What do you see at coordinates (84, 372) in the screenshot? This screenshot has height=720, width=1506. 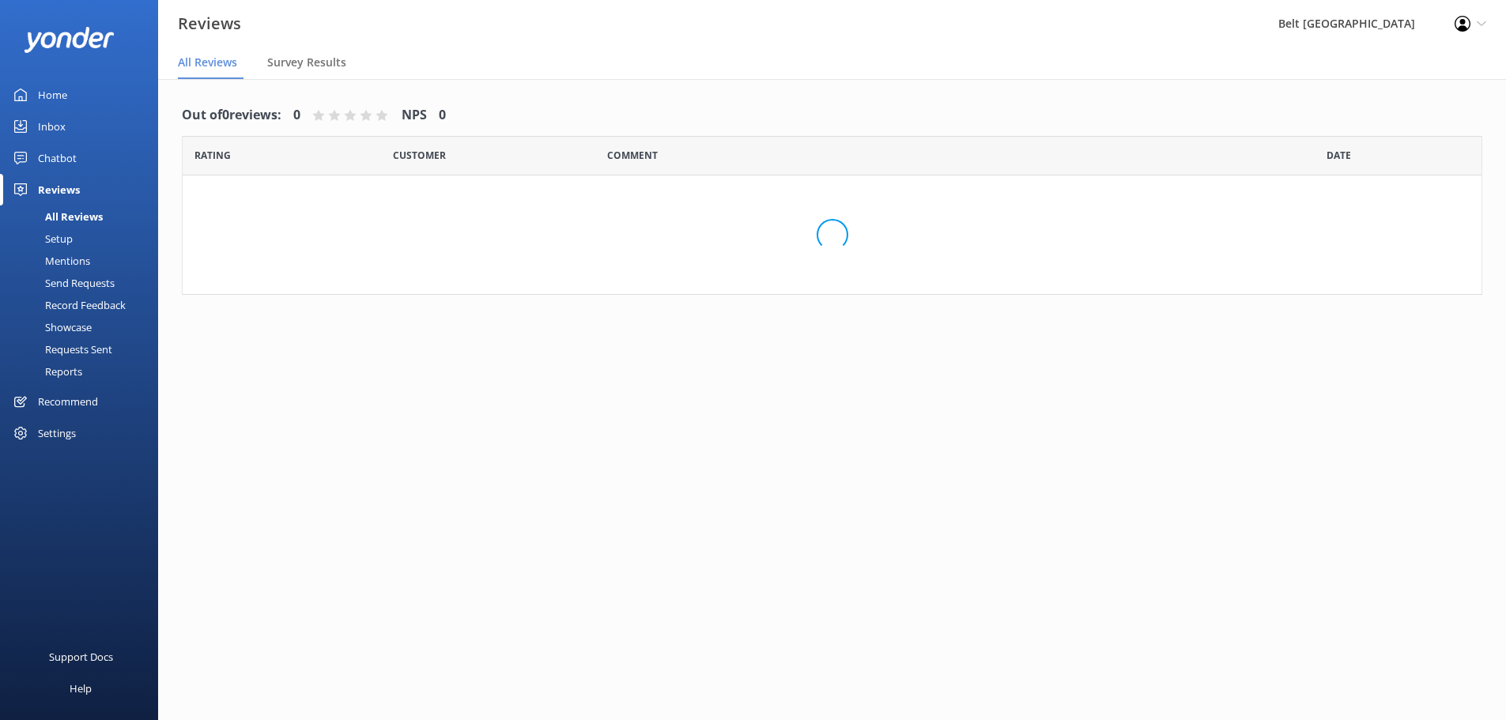 I see `a: Reports` at bounding box center [84, 372].